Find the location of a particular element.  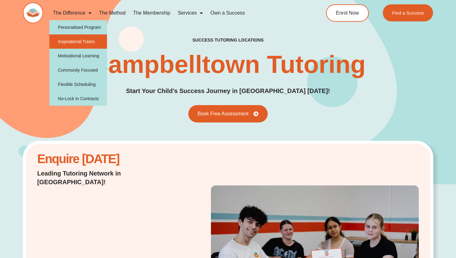

a: Book Free Assessment is located at coordinates (228, 114).